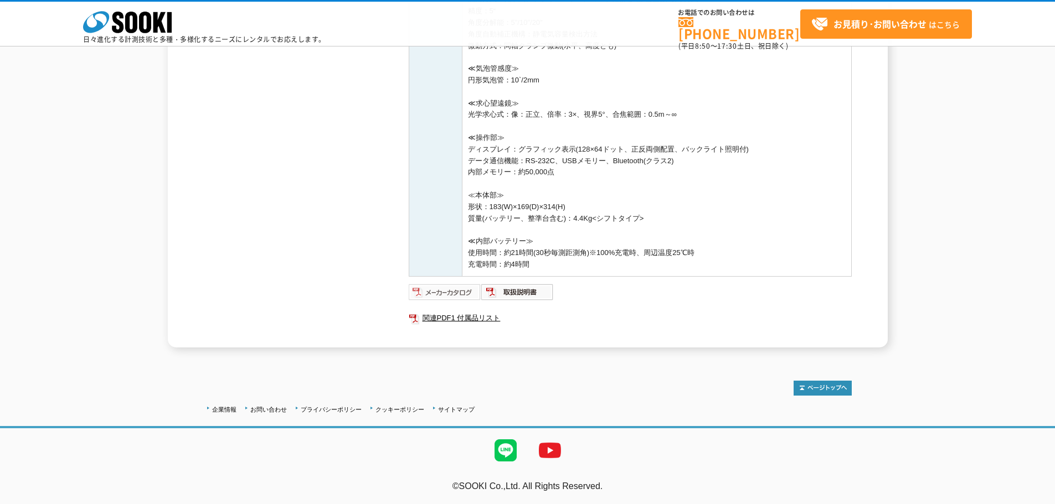  What do you see at coordinates (456, 410) in the screenshot?
I see `a: サイトマップ` at bounding box center [456, 410].